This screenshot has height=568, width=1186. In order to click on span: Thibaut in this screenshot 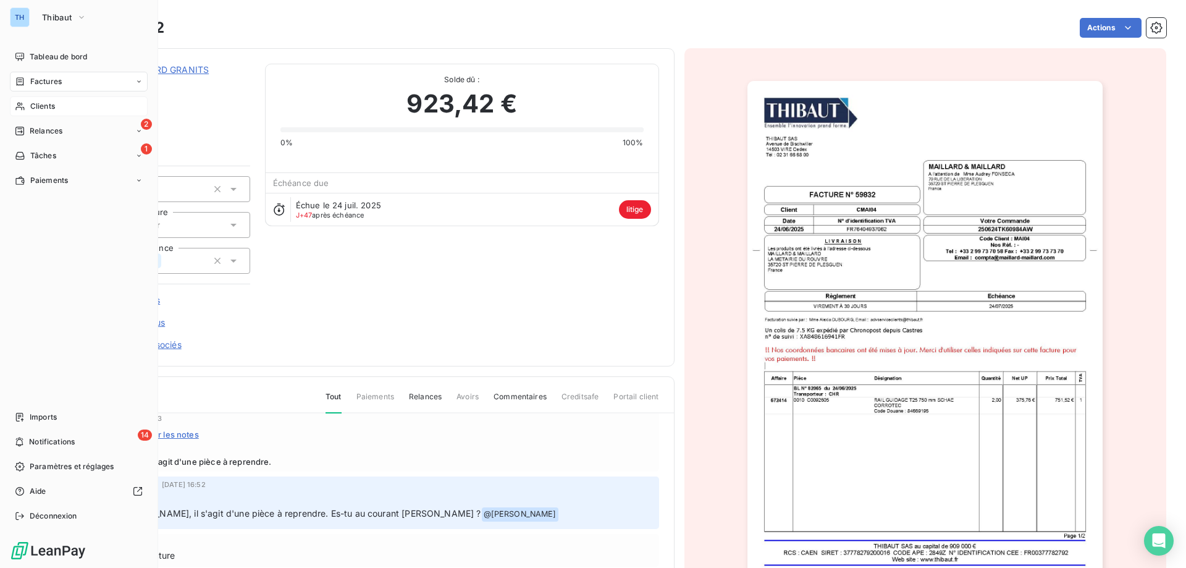, I will do `click(57, 17)`.